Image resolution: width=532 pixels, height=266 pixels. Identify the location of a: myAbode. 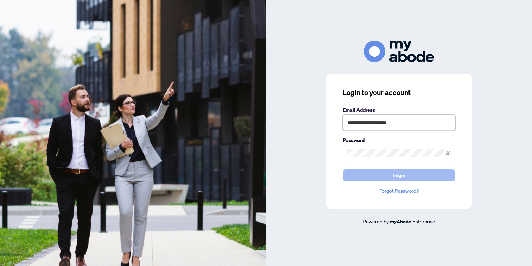
(401, 221).